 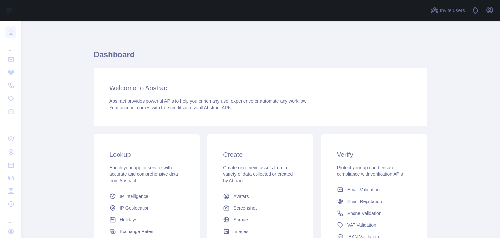 What do you see at coordinates (260, 196) in the screenshot?
I see `a: Avatars` at bounding box center [260, 196].